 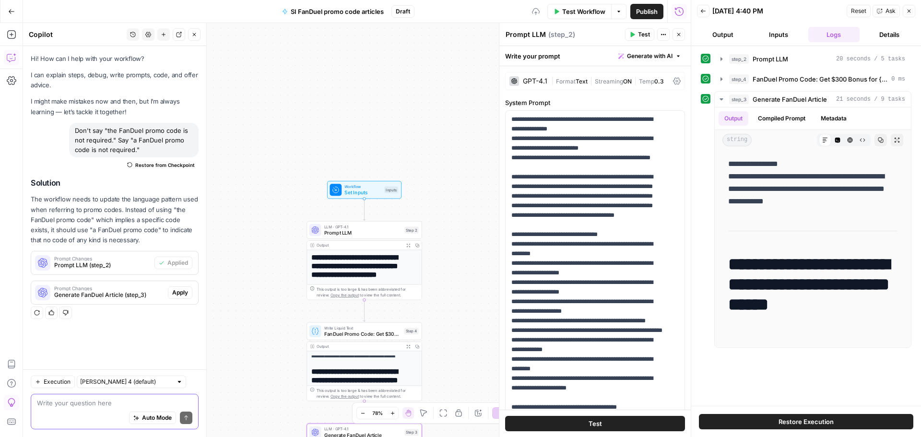 I want to click on span: Generate FanDuel Article (step_3), so click(x=109, y=295).